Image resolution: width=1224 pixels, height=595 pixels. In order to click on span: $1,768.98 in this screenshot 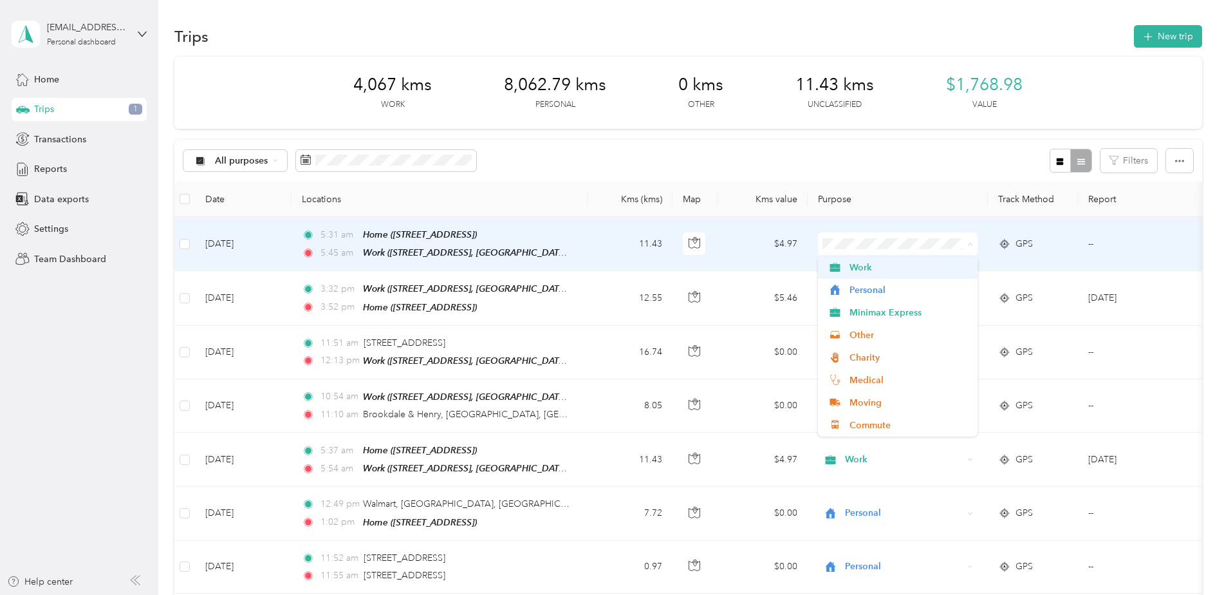, I will do `click(984, 85)`.